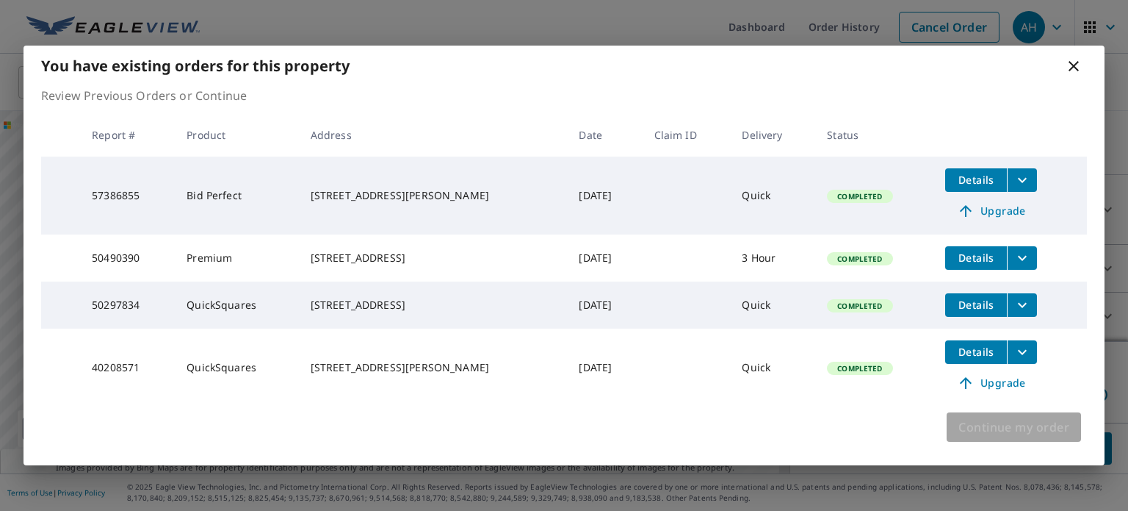 The width and height of the screenshot is (1128, 511). Describe the element at coordinates (237, 134) in the screenshot. I see `th: Product` at that location.